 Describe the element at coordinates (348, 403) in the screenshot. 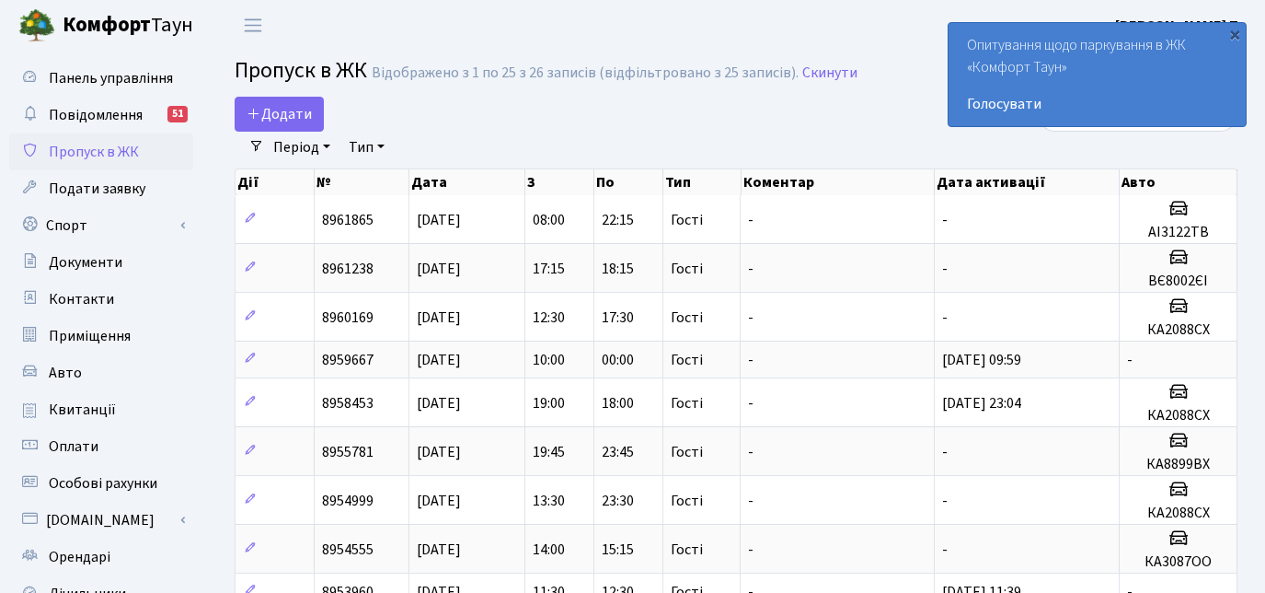

I see `span: 8958453` at that location.